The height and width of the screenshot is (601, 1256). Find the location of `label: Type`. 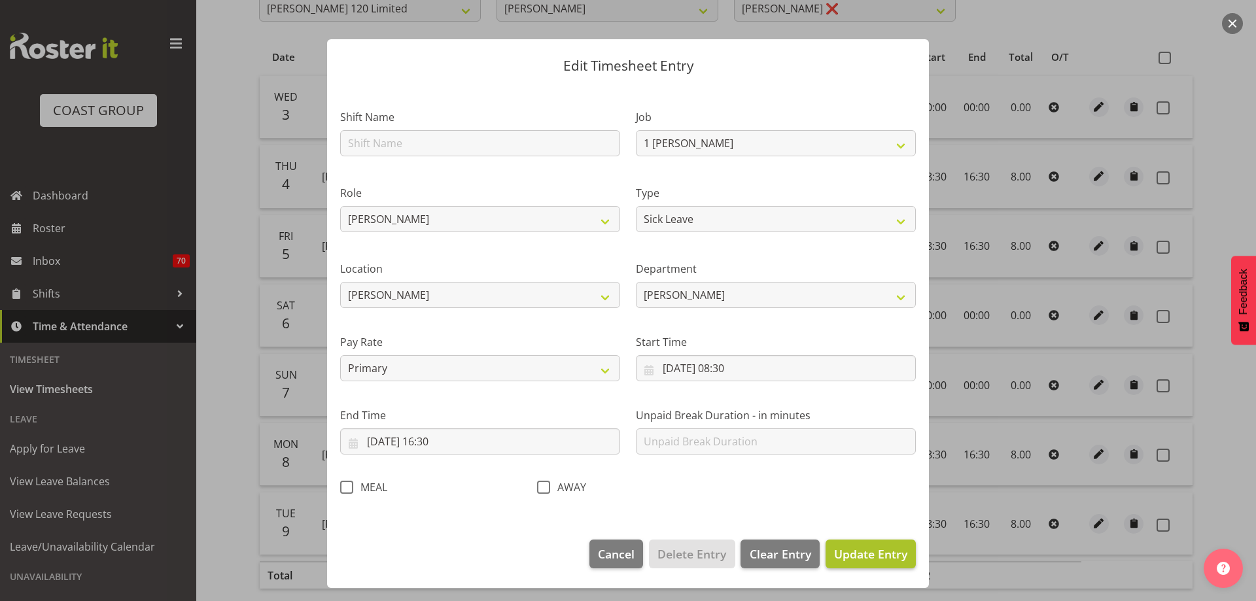

label: Type is located at coordinates (776, 193).